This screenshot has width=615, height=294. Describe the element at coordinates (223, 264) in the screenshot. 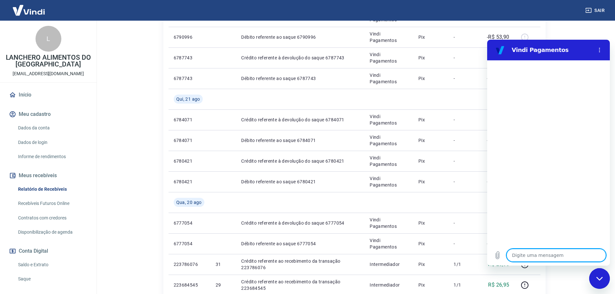

I see `p: 31` at that location.